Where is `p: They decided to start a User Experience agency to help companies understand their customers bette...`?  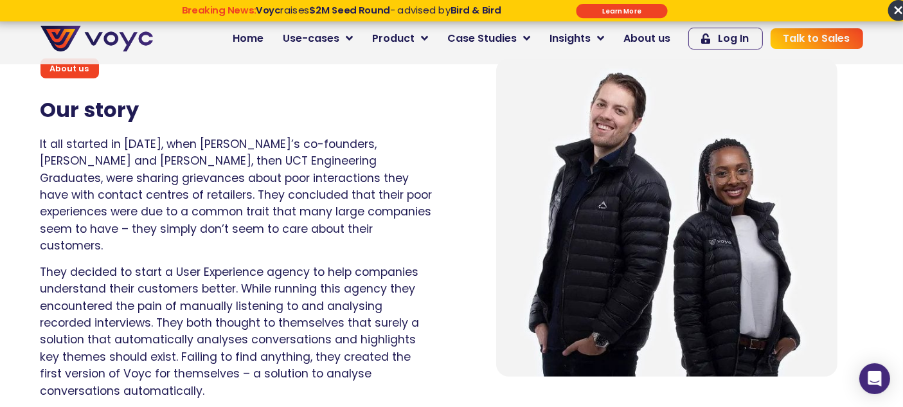 p: They decided to start a User Experience agency to help companies understand their customers bette... is located at coordinates (236, 331).